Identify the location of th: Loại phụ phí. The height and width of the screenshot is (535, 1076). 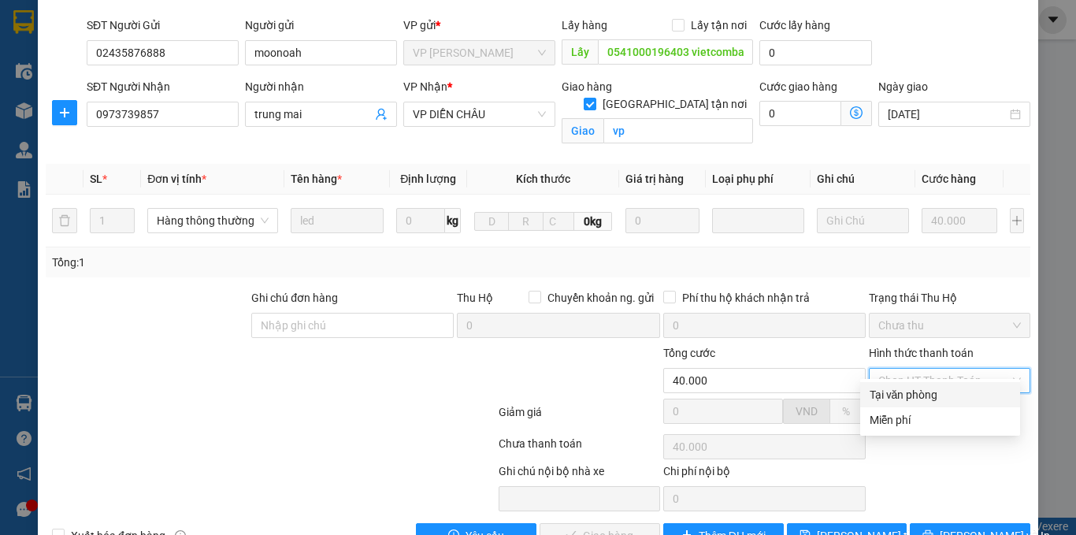
(758, 179).